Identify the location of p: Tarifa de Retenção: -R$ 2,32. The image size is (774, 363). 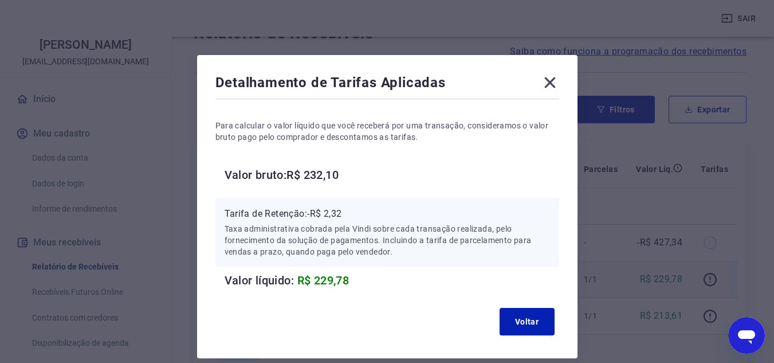
(388, 214).